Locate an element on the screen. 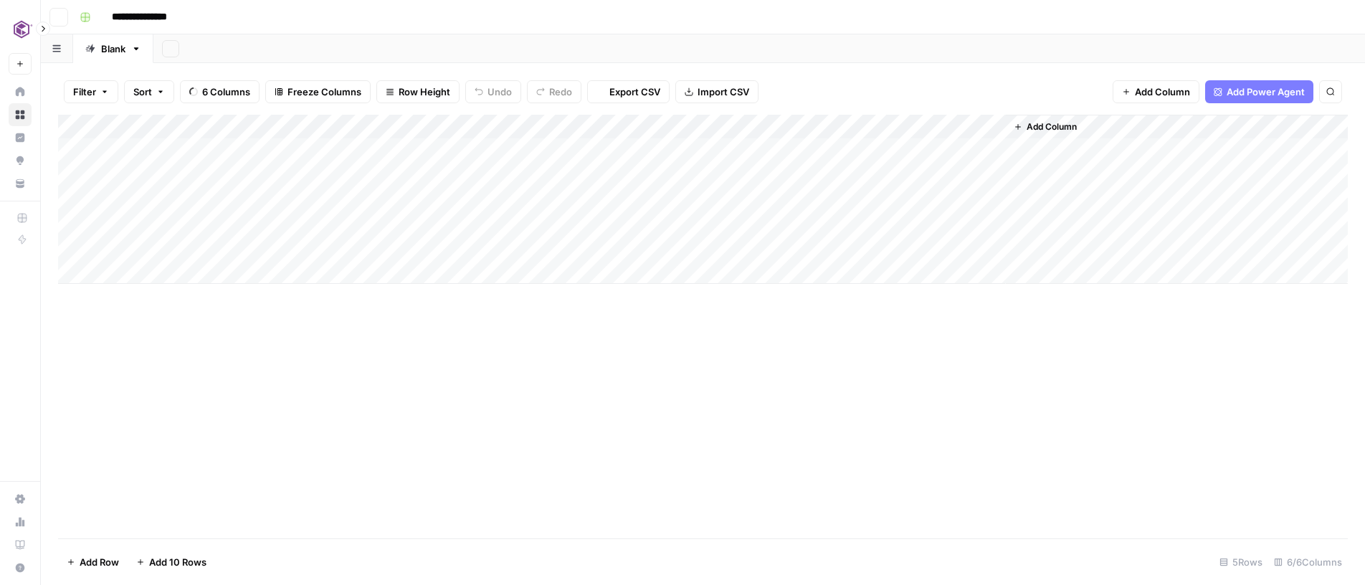 The image size is (1365, 585). button: Help + Support is located at coordinates (20, 568).